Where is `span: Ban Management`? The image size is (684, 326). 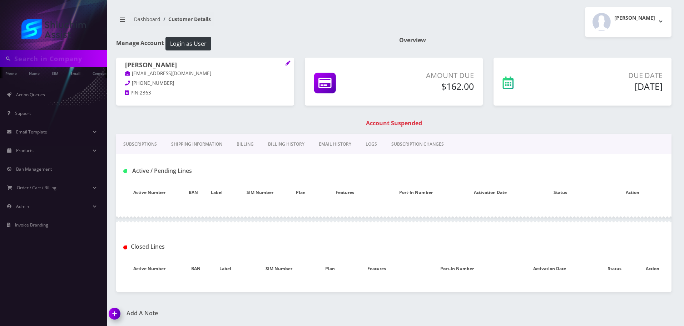 span: Ban Management is located at coordinates (34, 169).